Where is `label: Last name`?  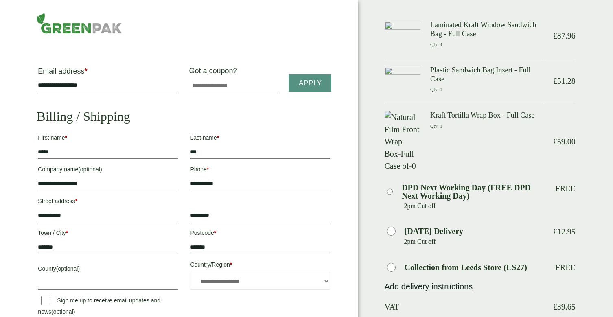 label: Last name is located at coordinates (260, 139).